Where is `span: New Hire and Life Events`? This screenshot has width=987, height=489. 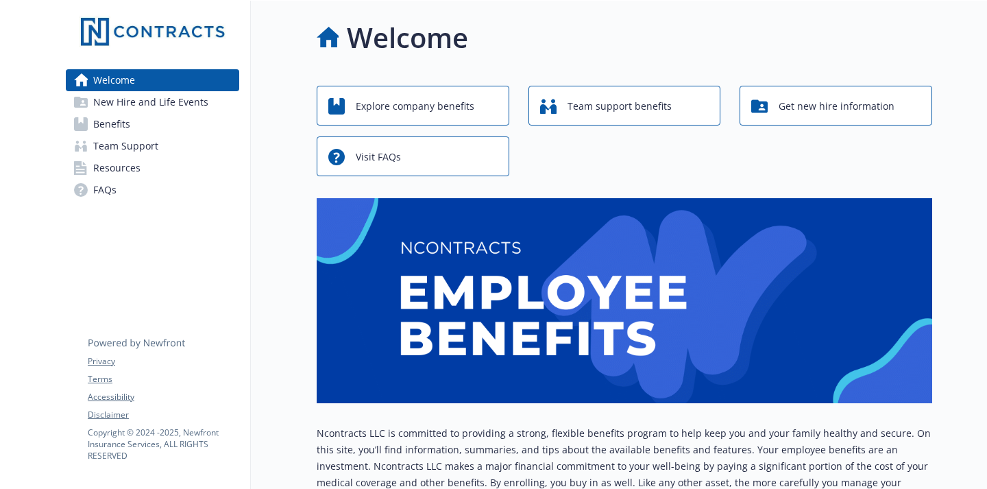 span: New Hire and Life Events is located at coordinates (151, 102).